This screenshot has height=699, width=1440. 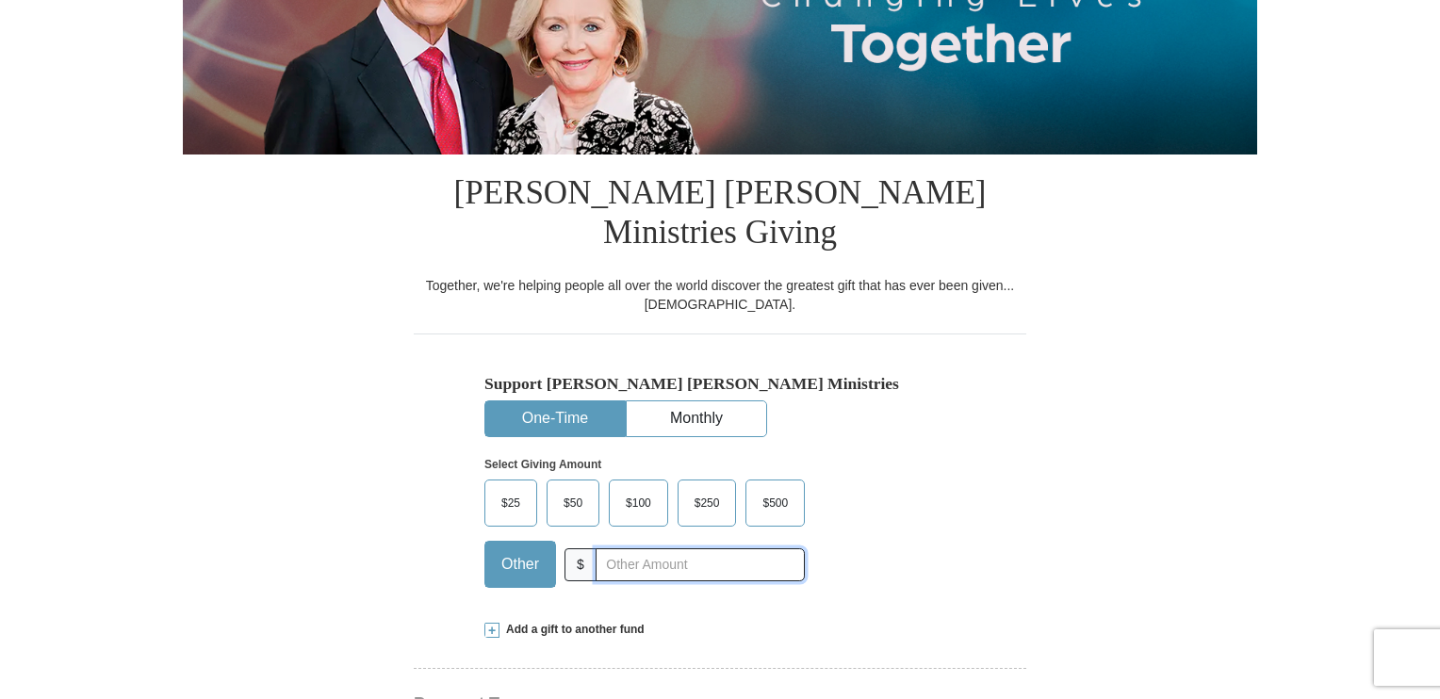 I want to click on span: $100, so click(x=638, y=503).